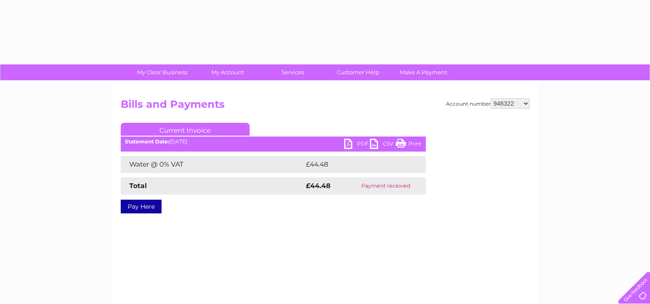 The width and height of the screenshot is (650, 304). What do you see at coordinates (358, 72) in the screenshot?
I see `a: Customer Help` at bounding box center [358, 72].